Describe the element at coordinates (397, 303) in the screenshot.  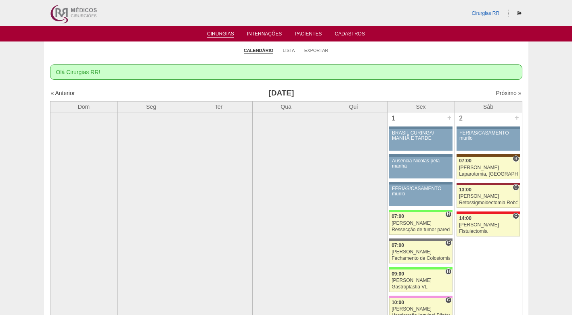
I see `span: 10:00` at that location.